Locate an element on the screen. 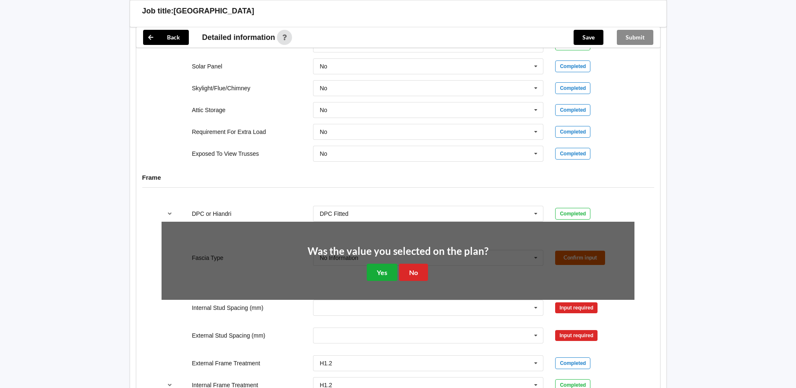  h4: Frame is located at coordinates (398, 177).